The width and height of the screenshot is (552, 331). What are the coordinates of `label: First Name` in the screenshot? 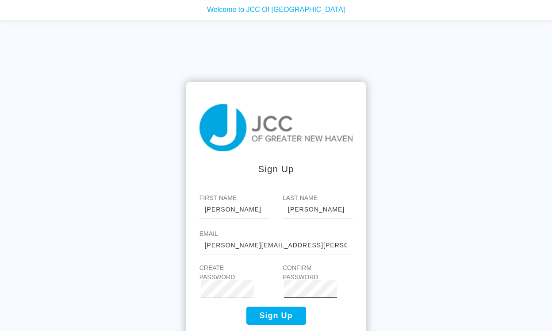 It's located at (235, 198).